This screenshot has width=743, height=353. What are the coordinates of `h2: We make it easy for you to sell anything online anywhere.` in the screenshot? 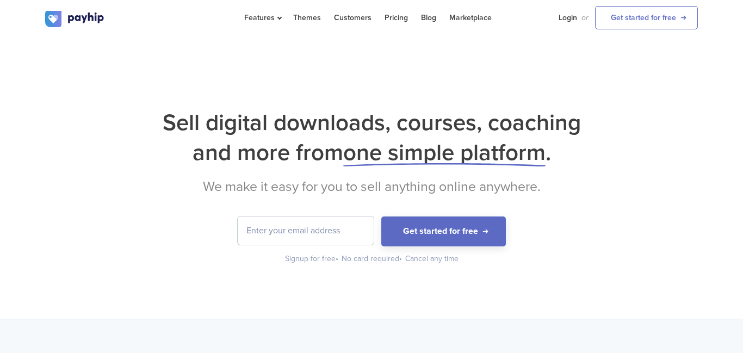 It's located at (372, 187).